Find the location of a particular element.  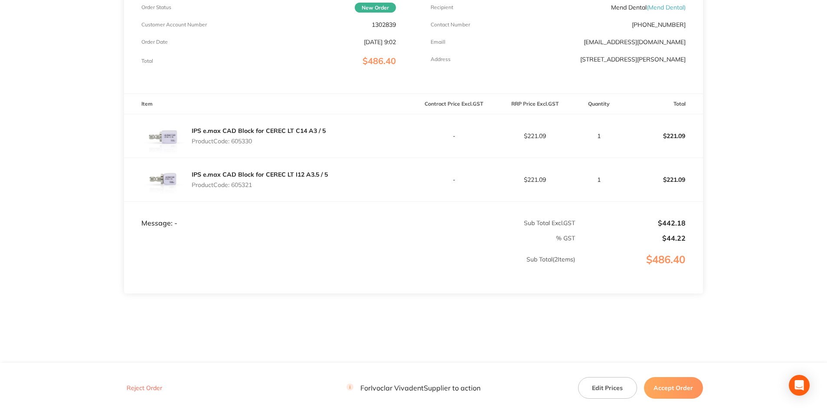

p: Mend Dental is located at coordinates (648, 7).